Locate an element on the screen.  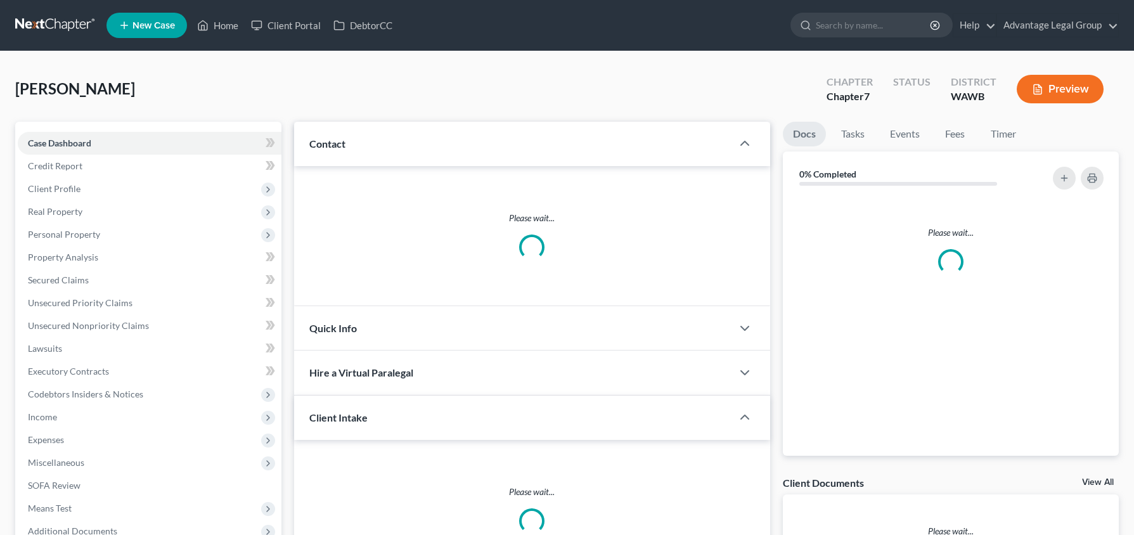
button: Preview is located at coordinates (1060, 89).